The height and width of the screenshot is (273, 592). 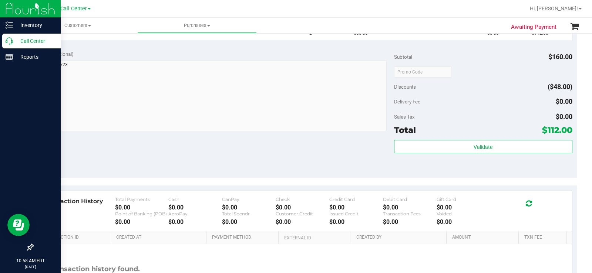 I want to click on a: Amount, so click(x=484, y=238).